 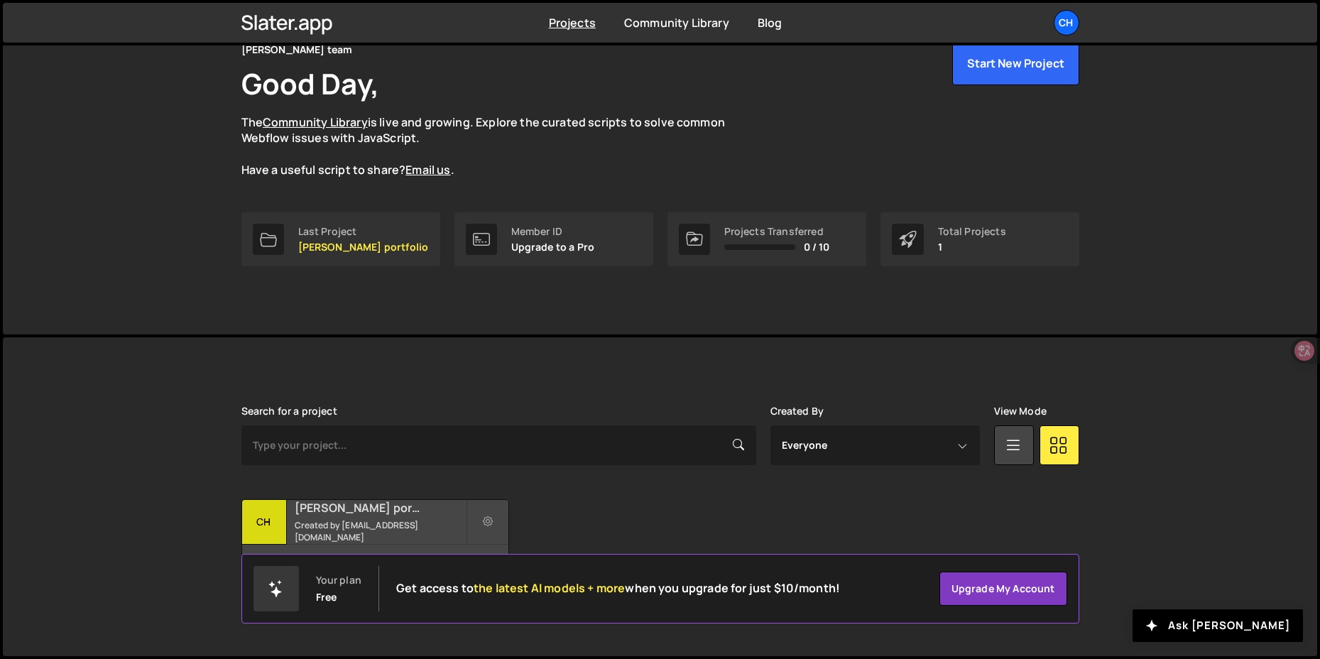 What do you see at coordinates (817, 247) in the screenshot?
I see `span: 0 / 10` at bounding box center [817, 247].